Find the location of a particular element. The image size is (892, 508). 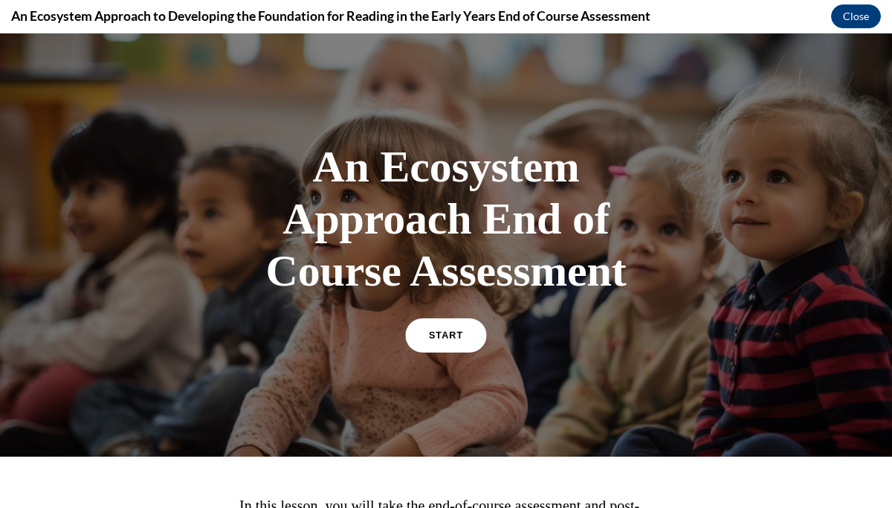

button: Close is located at coordinates (856, 16).